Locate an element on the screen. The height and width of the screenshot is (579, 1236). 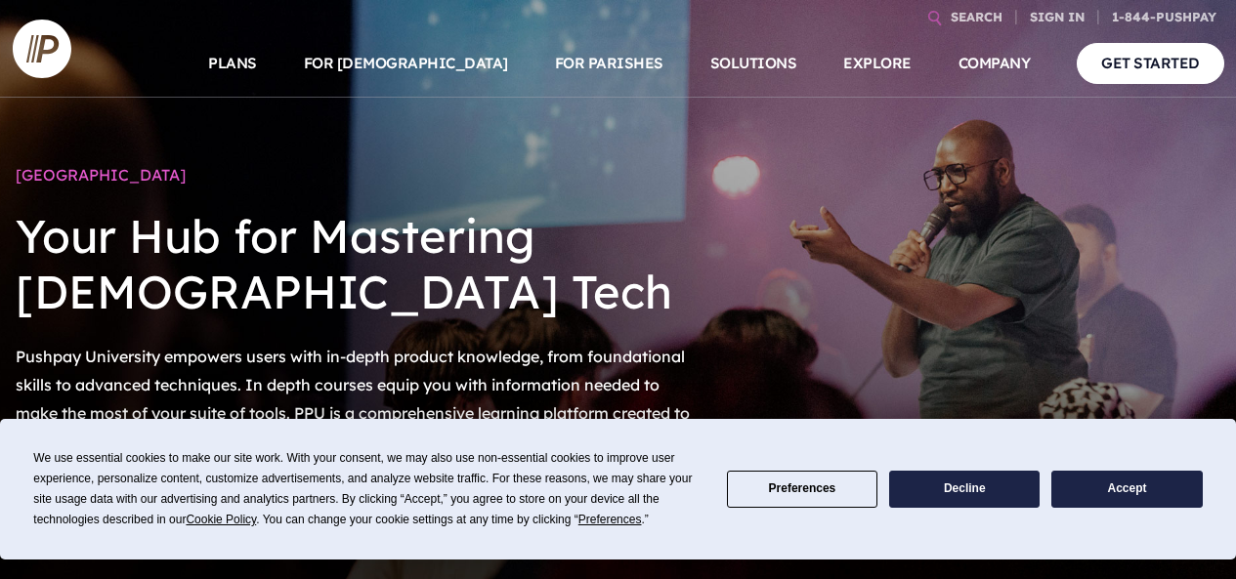
a: COMPANY is located at coordinates (995, 64).